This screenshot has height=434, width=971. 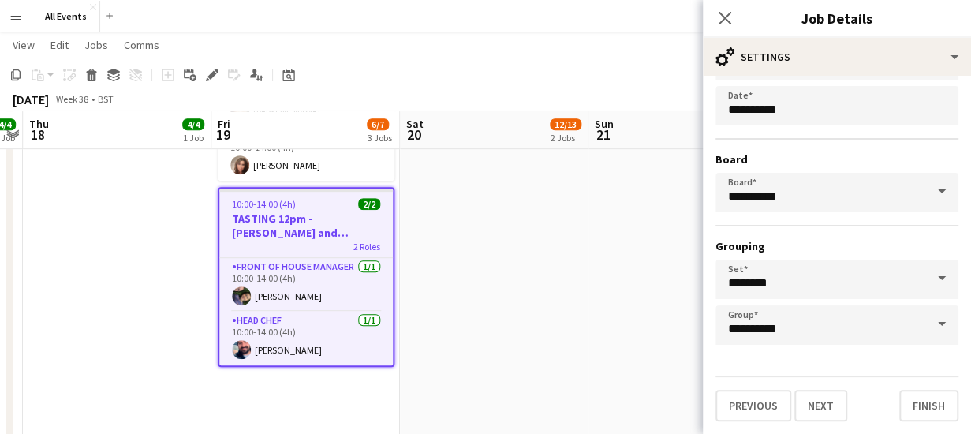 I want to click on a: Comms, so click(x=141, y=45).